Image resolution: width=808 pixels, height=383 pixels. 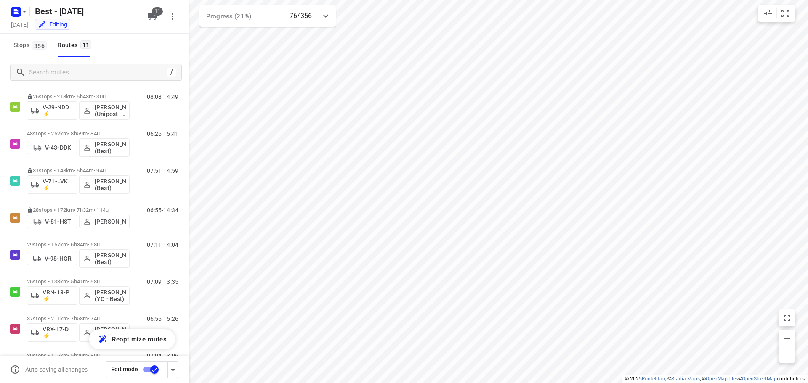 I want to click on p: 48 stops • 252km • 8h59m • 84u, so click(x=78, y=133).